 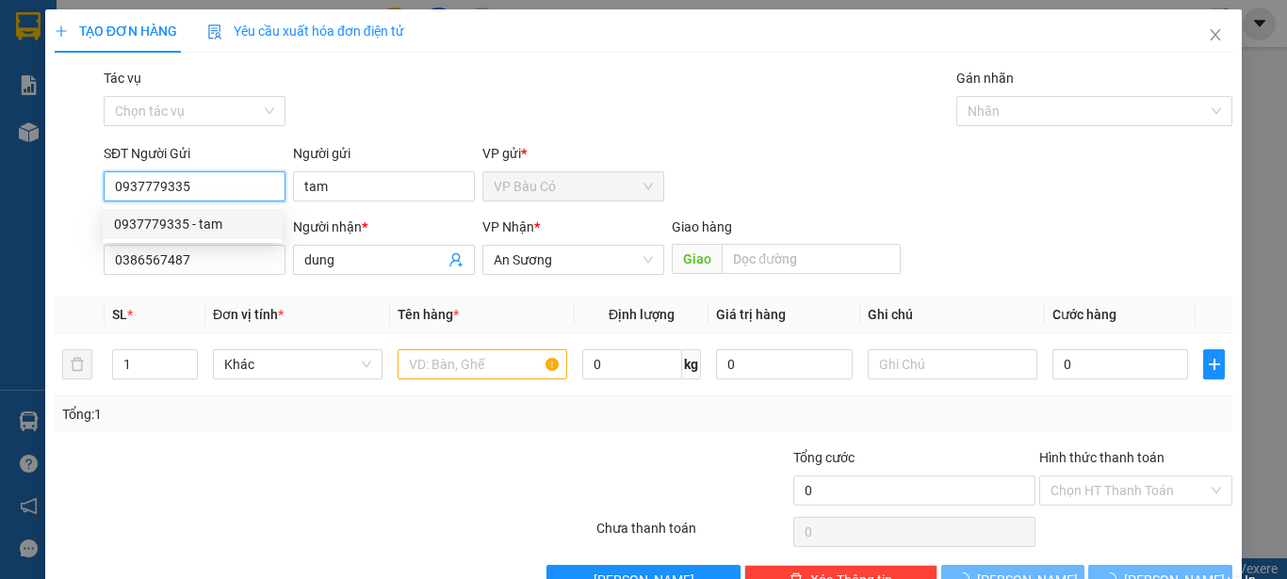 I want to click on span: user-add, so click(x=456, y=260).